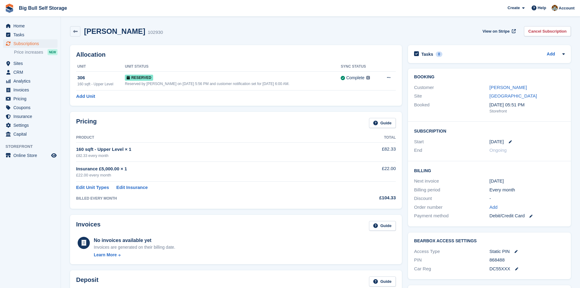 The image size is (580, 288). Describe the element at coordinates (452, 260) in the screenshot. I see `div: PIN` at that location.